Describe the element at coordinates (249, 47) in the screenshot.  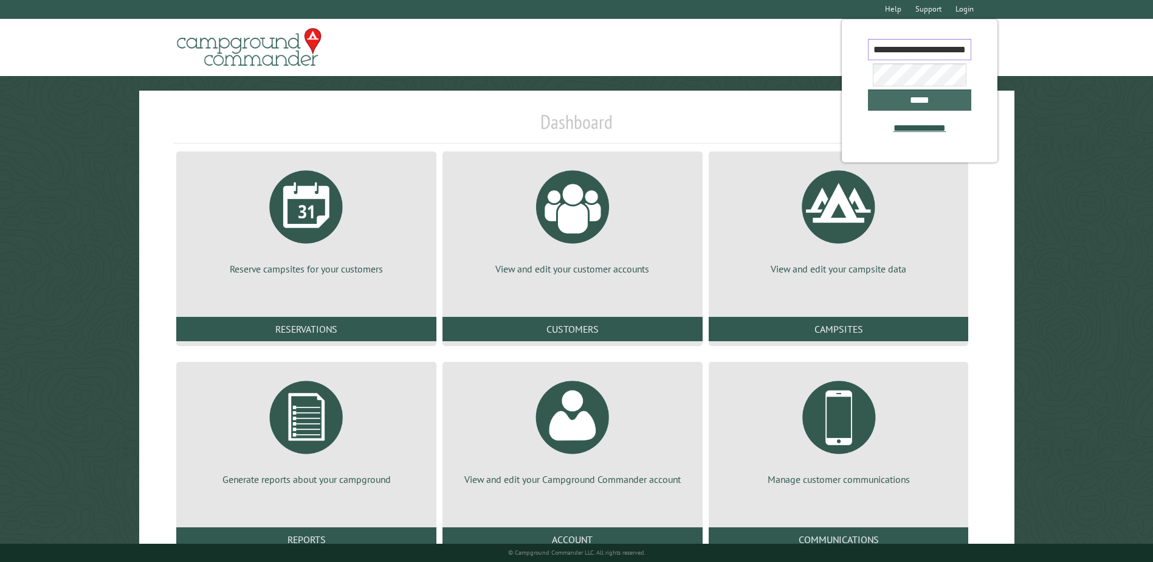
I see `img: Campground Commander` at that location.